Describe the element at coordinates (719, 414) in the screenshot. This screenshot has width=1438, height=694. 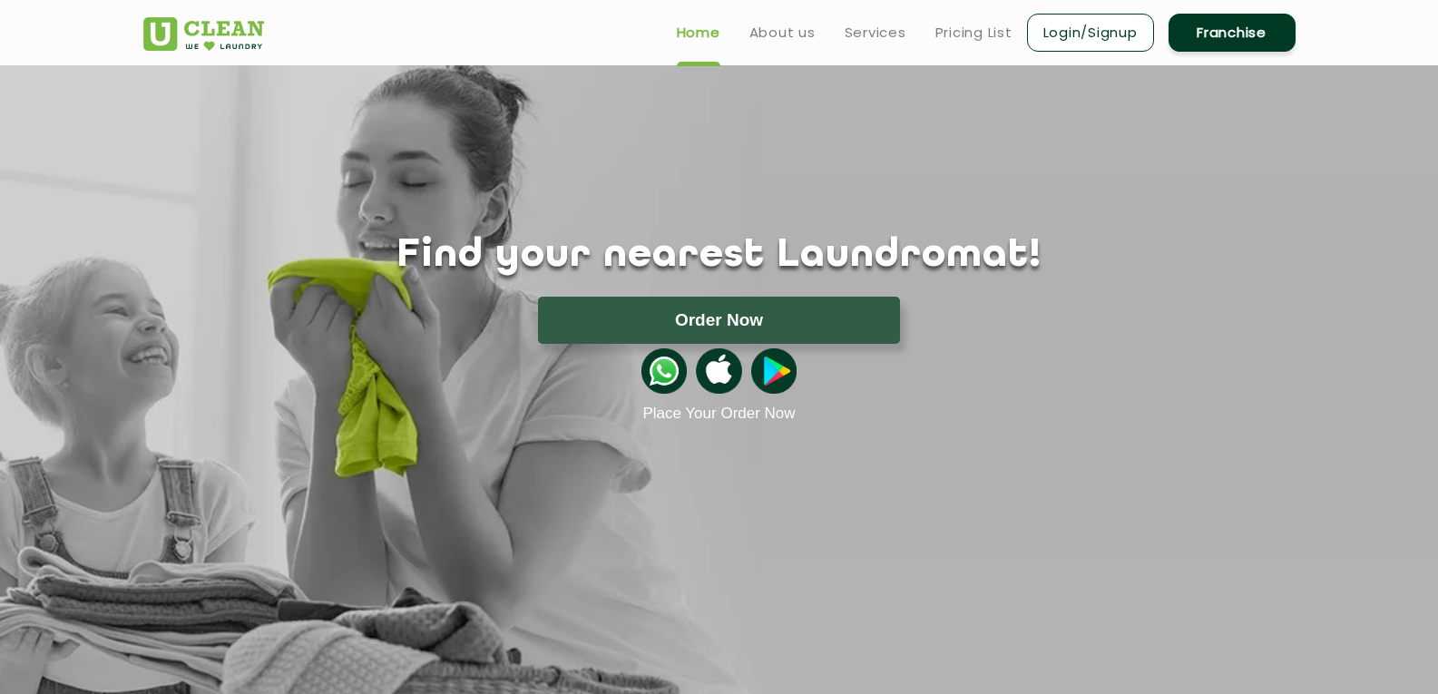
I see `a: Place Your Order Now` at that location.